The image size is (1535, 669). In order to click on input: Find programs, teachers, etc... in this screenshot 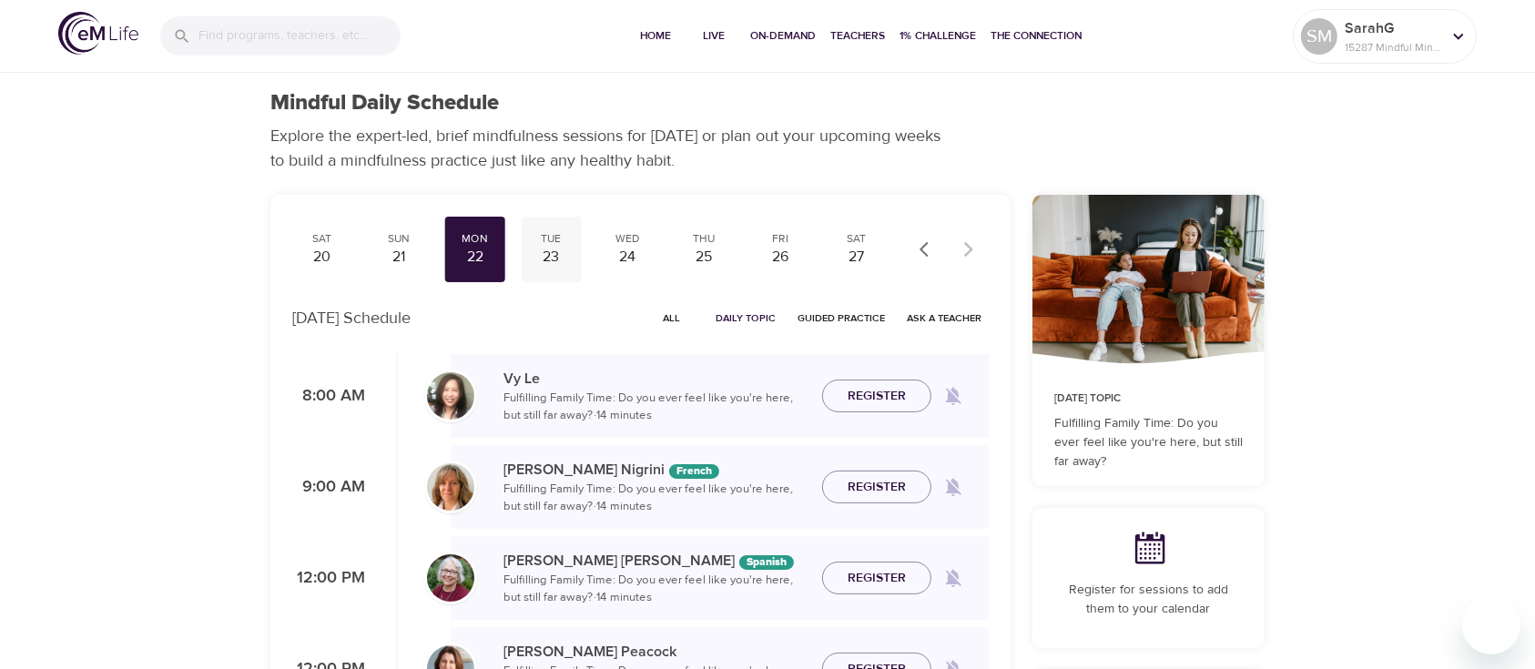, I will do `click(300, 36)`.